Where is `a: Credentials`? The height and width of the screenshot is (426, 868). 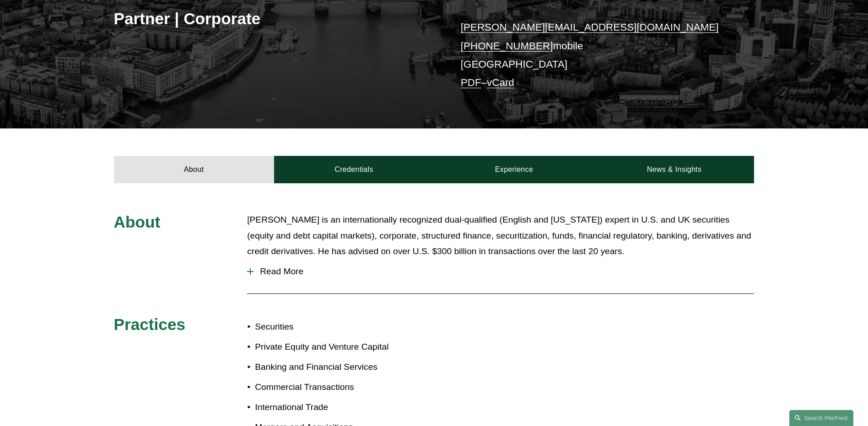
a: Credentials is located at coordinates (354, 170).